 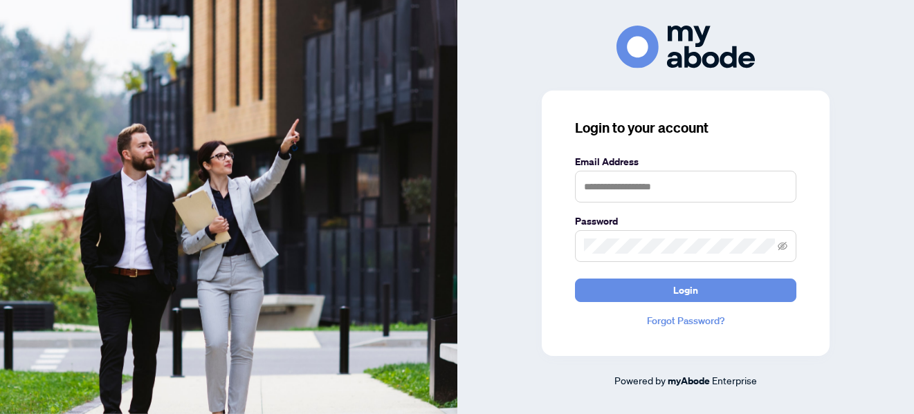 I want to click on img: ma-logo, so click(x=685, y=46).